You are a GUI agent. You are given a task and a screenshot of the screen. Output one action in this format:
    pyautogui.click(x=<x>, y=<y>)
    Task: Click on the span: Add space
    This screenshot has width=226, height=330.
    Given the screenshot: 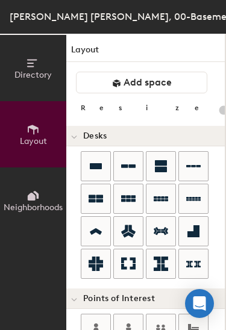 What is the action you would take?
    pyautogui.click(x=148, y=82)
    